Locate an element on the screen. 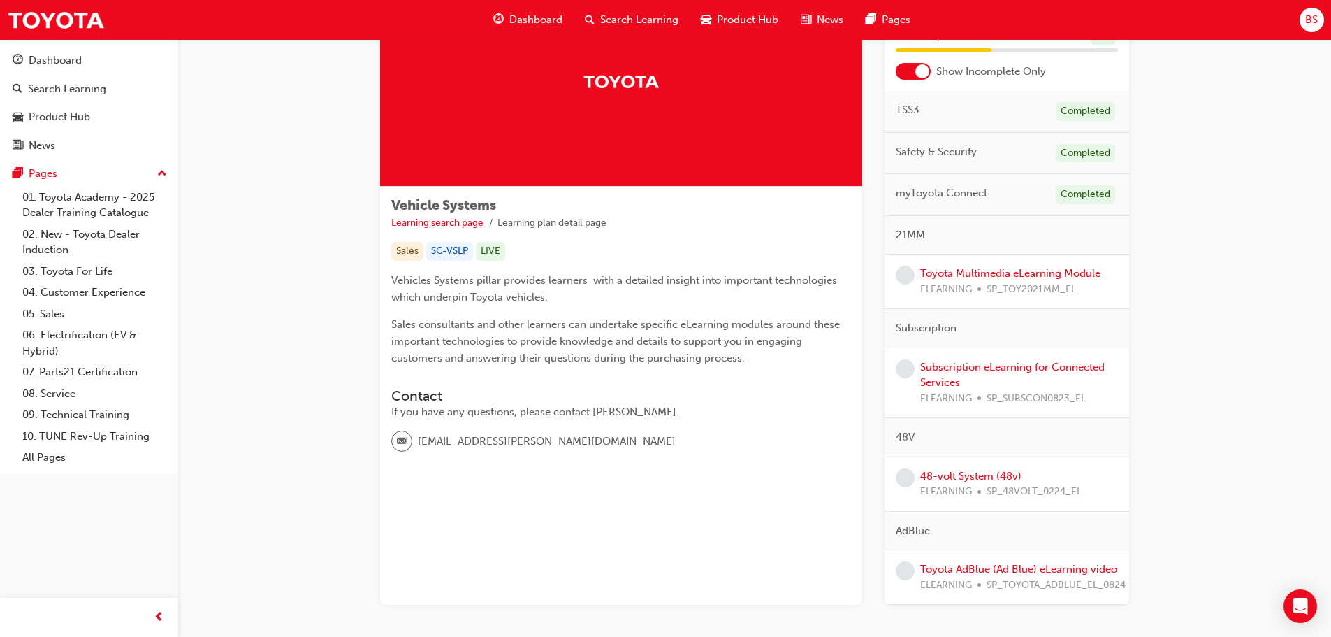 This screenshot has height=637, width=1331. div: Open Intercom Messenger is located at coordinates (1301, 606).